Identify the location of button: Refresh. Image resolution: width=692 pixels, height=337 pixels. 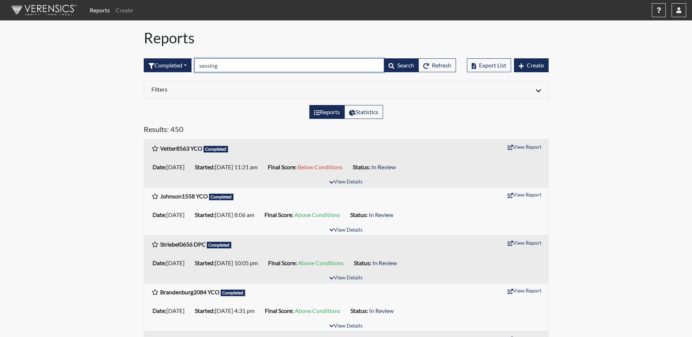
(437, 65).